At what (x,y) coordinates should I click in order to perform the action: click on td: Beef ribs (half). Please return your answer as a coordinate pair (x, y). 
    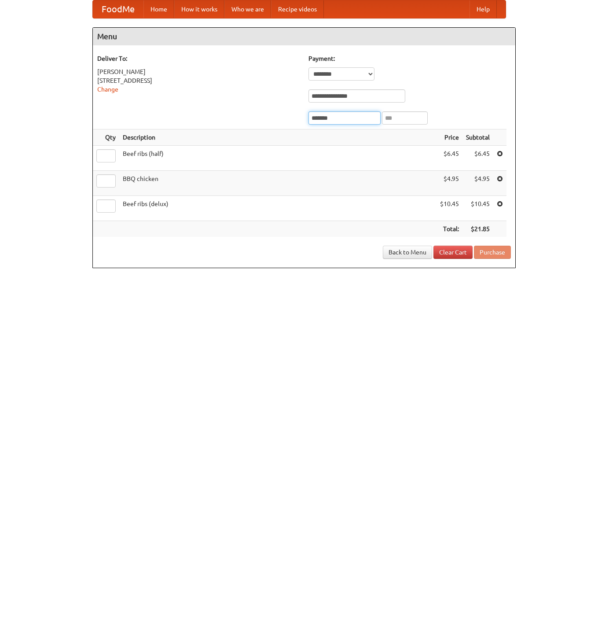
    Looking at the image, I should click on (278, 158).